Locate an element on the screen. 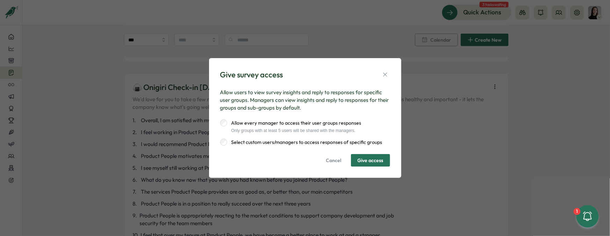  label: Select custom users/managers to access responses of specific groups is located at coordinates (305, 142).